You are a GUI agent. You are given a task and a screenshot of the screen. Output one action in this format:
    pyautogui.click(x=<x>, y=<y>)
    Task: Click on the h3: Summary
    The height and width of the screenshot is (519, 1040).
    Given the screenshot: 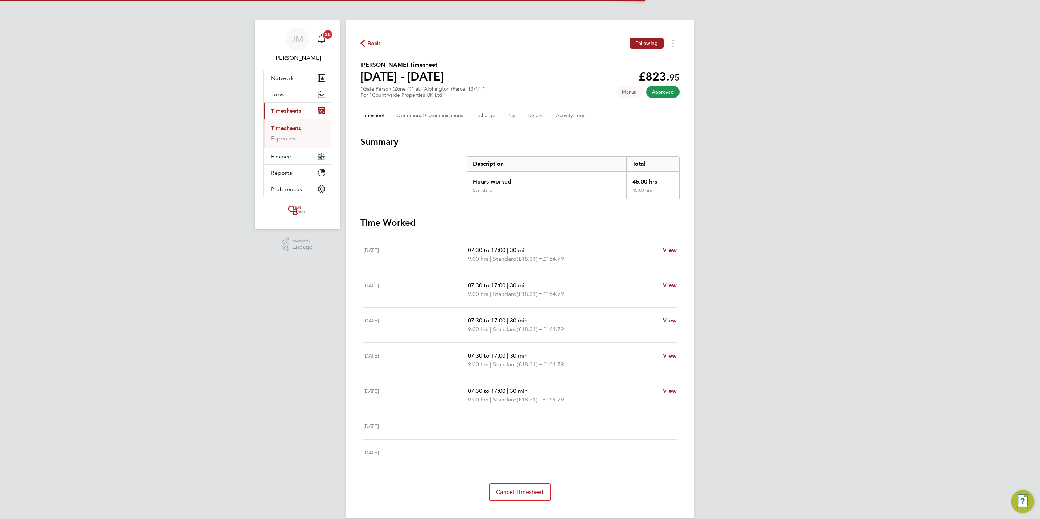 What is the action you would take?
    pyautogui.click(x=520, y=142)
    